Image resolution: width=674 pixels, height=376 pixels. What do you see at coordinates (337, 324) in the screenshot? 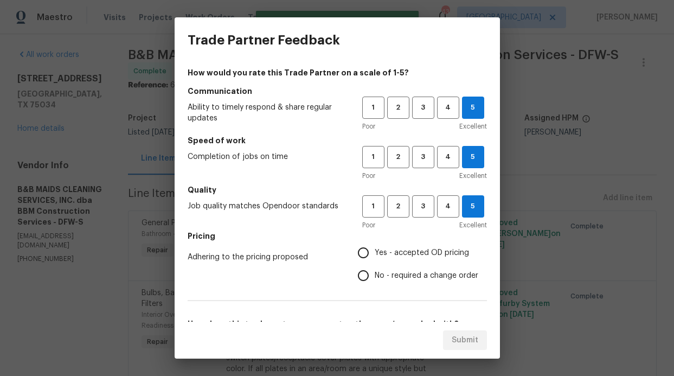
I see `h5: How does this trade partner compare to others you’ve worked with?` at bounding box center [337, 324].